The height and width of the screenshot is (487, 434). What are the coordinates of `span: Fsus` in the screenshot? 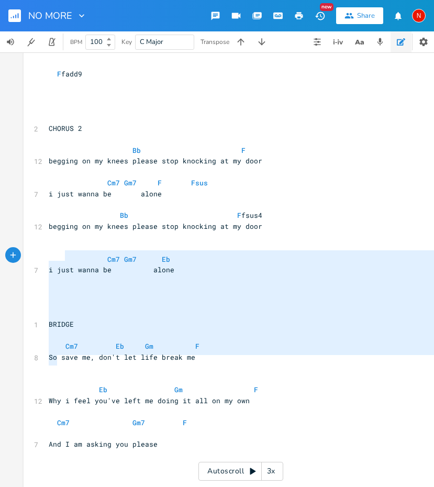 It's located at (199, 183).